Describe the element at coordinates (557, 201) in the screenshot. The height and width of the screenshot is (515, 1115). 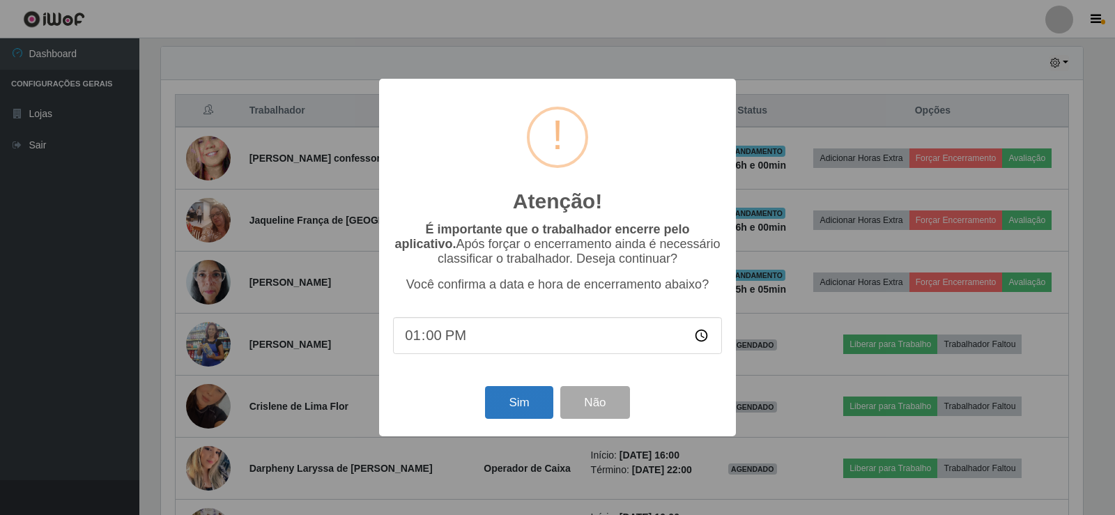
I see `h2: Atenção!` at that location.